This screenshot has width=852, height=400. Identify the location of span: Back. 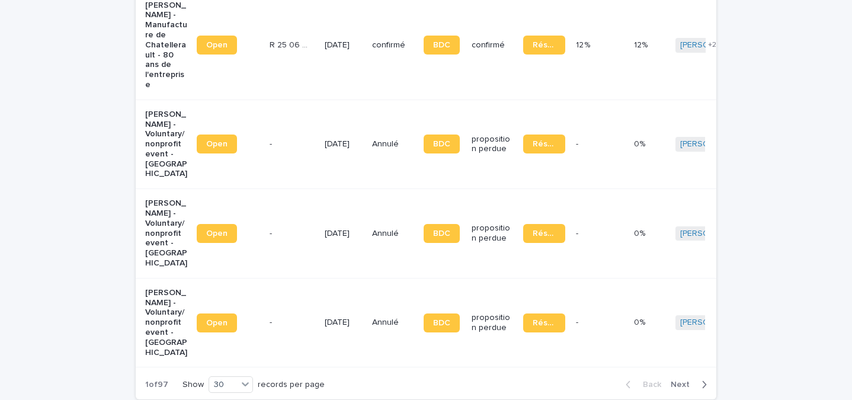
(648, 385).